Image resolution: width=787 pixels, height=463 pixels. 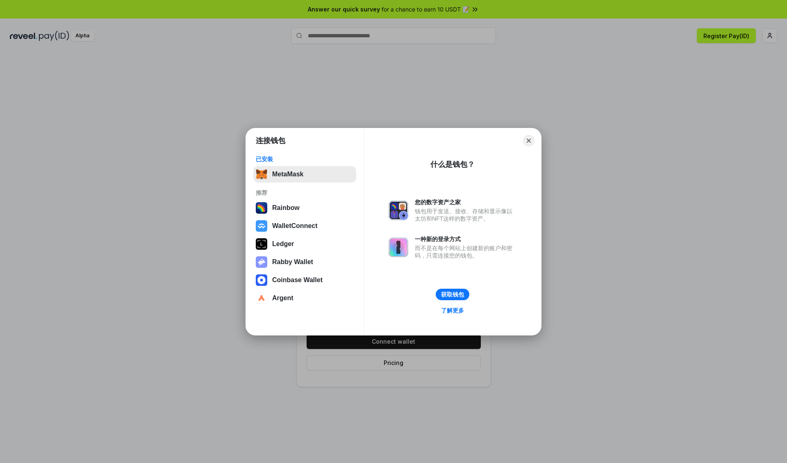 What do you see at coordinates (283, 244) in the screenshot?
I see `div: Ledger` at bounding box center [283, 244].